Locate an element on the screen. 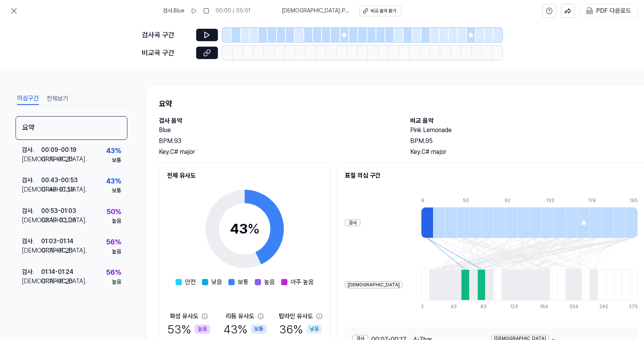 This screenshot has height=340, width=644. a: 비교 음악 듣기 is located at coordinates (380, 11).